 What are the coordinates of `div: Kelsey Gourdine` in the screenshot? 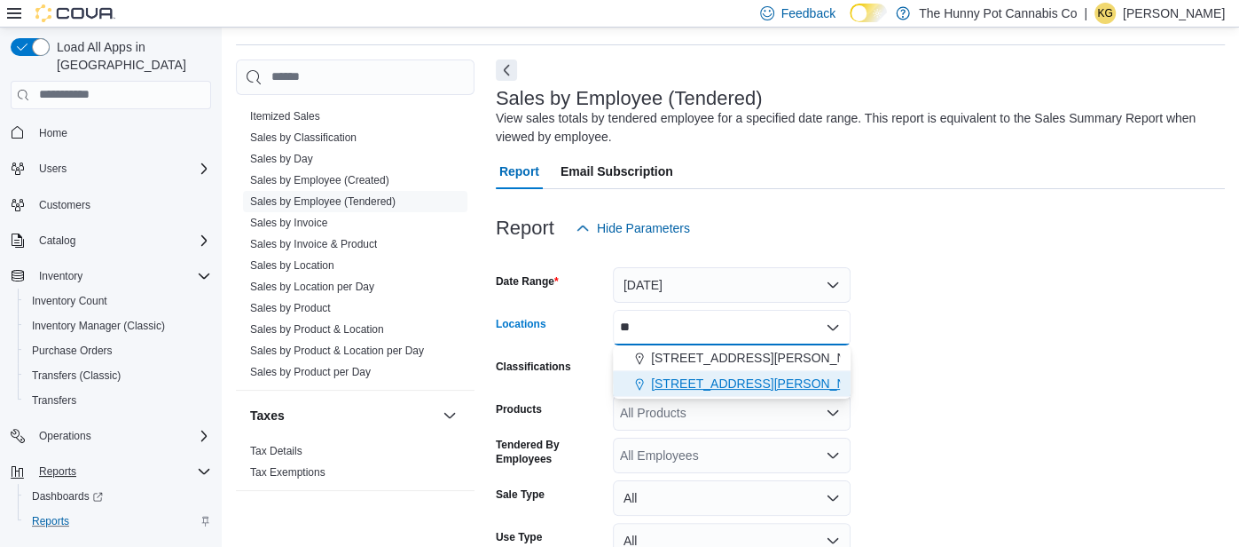 It's located at (1106, 13).